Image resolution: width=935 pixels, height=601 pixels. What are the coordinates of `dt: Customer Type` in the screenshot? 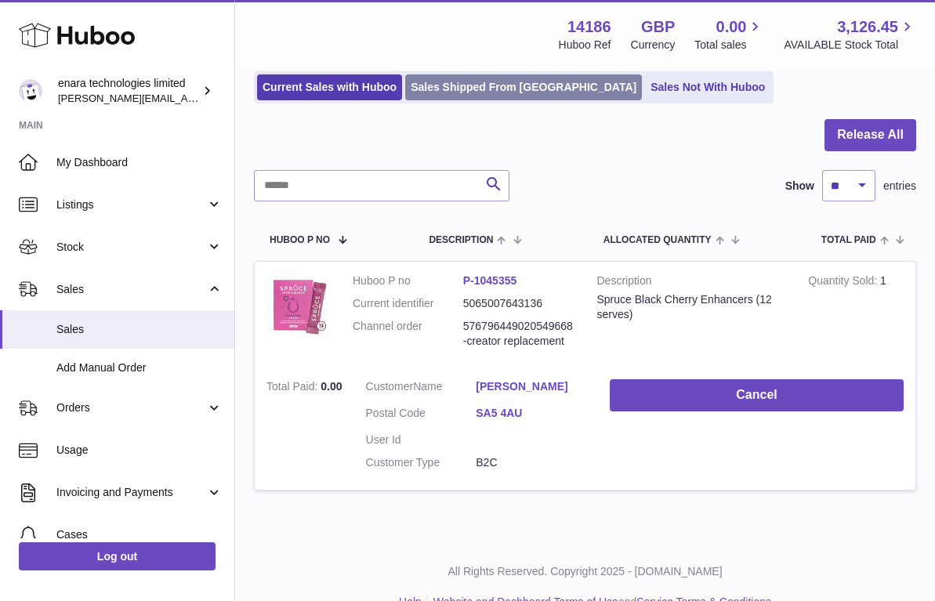 It's located at (421, 463).